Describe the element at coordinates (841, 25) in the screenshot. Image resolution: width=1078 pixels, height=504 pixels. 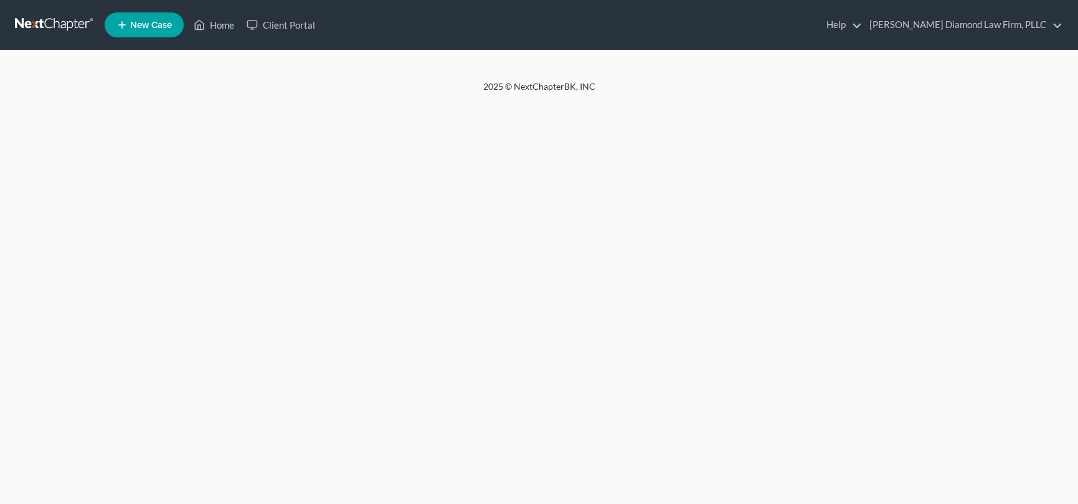
I see `a: Help` at that location.